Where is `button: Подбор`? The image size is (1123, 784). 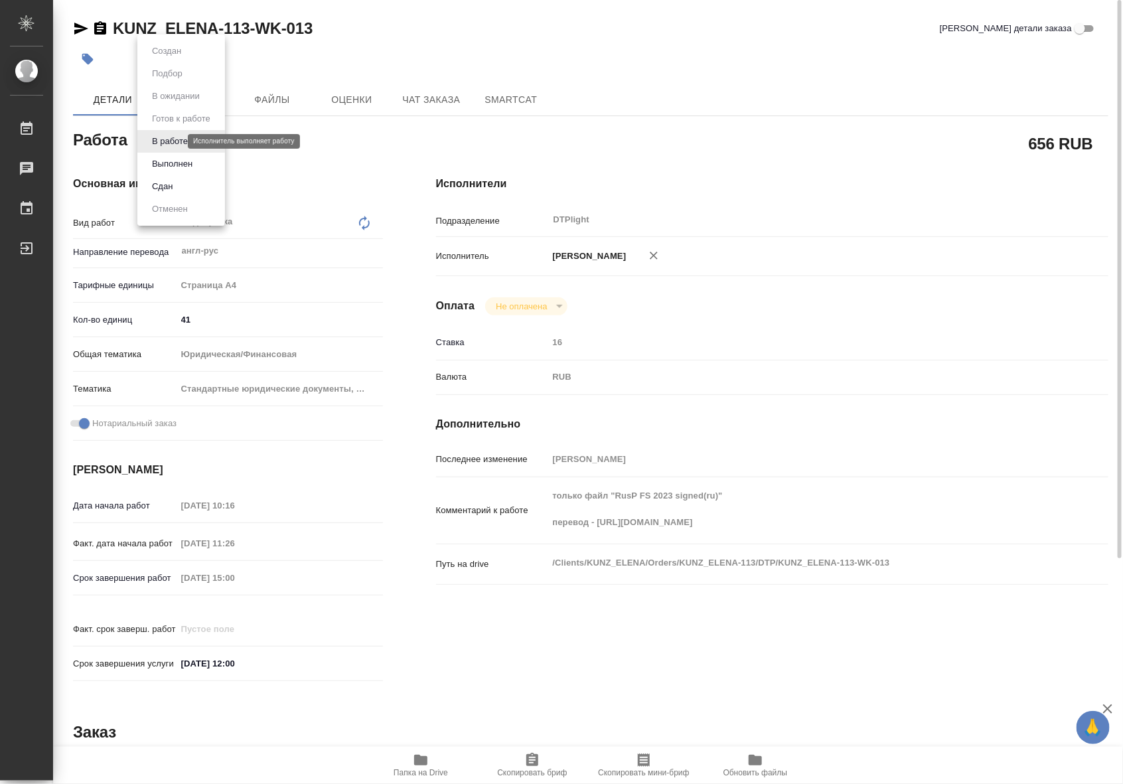 button: Подбор is located at coordinates (167, 74).